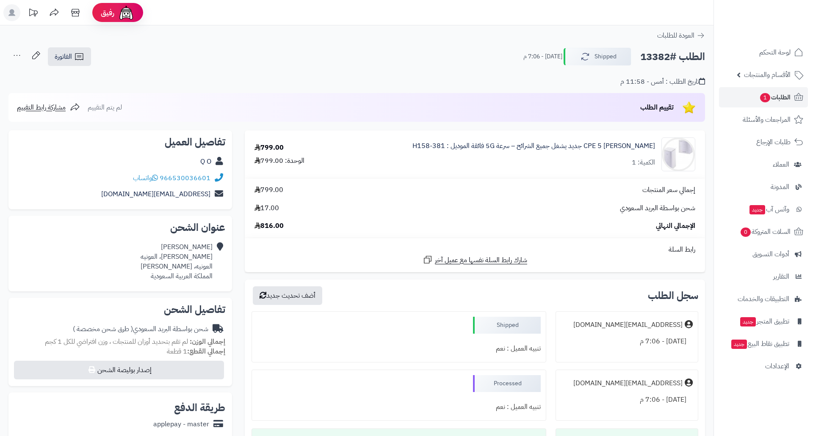  What do you see at coordinates (763, 322) in the screenshot?
I see `a: تطبيق المتجرجديد` at bounding box center [763, 322].